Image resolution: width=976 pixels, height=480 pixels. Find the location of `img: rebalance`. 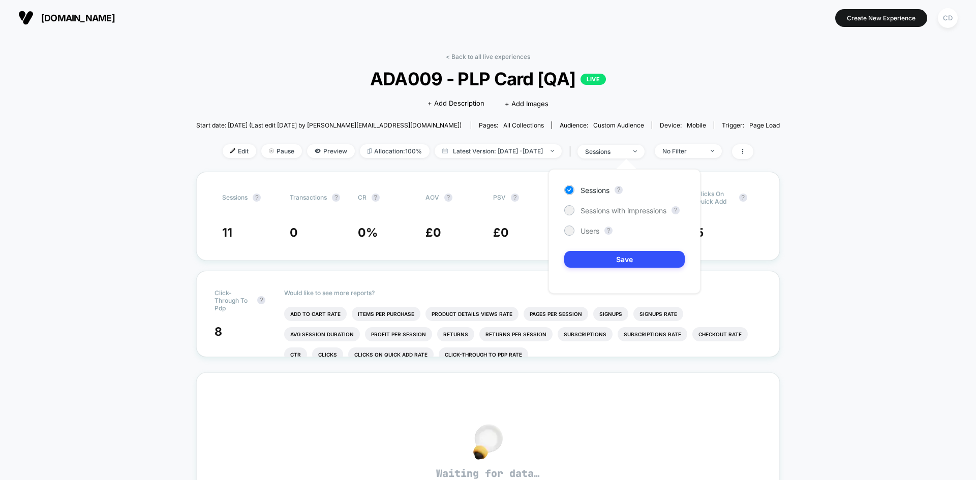

img: rebalance is located at coordinates (370, 151).